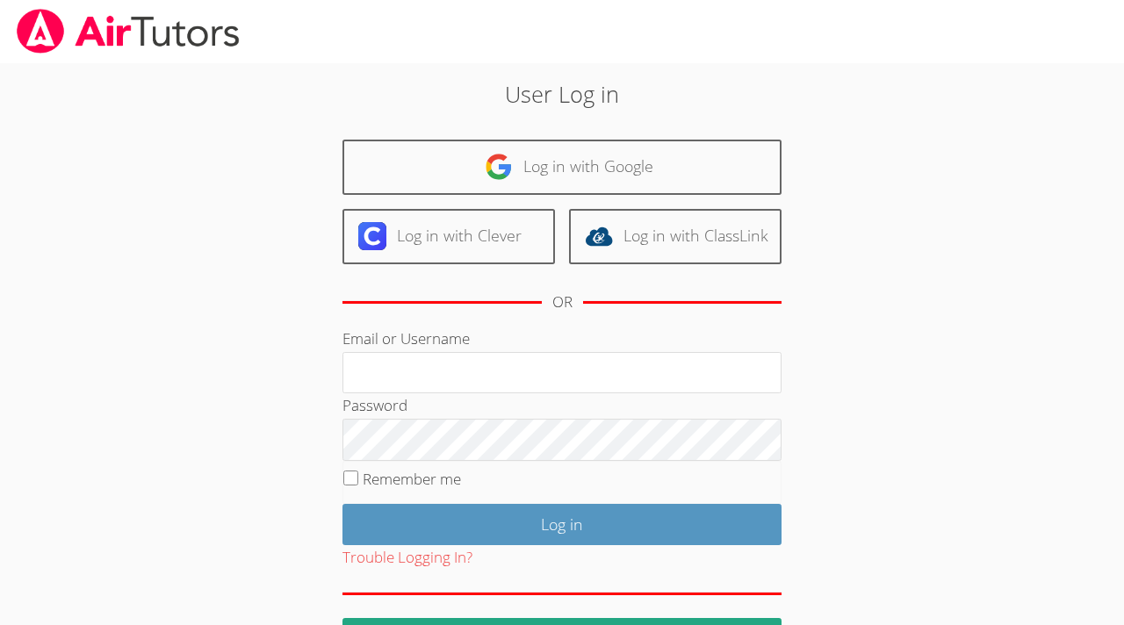  What do you see at coordinates (499, 167) in the screenshot?
I see `img: google-logo-50288ca7cdecda66e5e0955fdab243c47b7ad437acaf1139b6f446037453330a.svg` at bounding box center [499, 167].